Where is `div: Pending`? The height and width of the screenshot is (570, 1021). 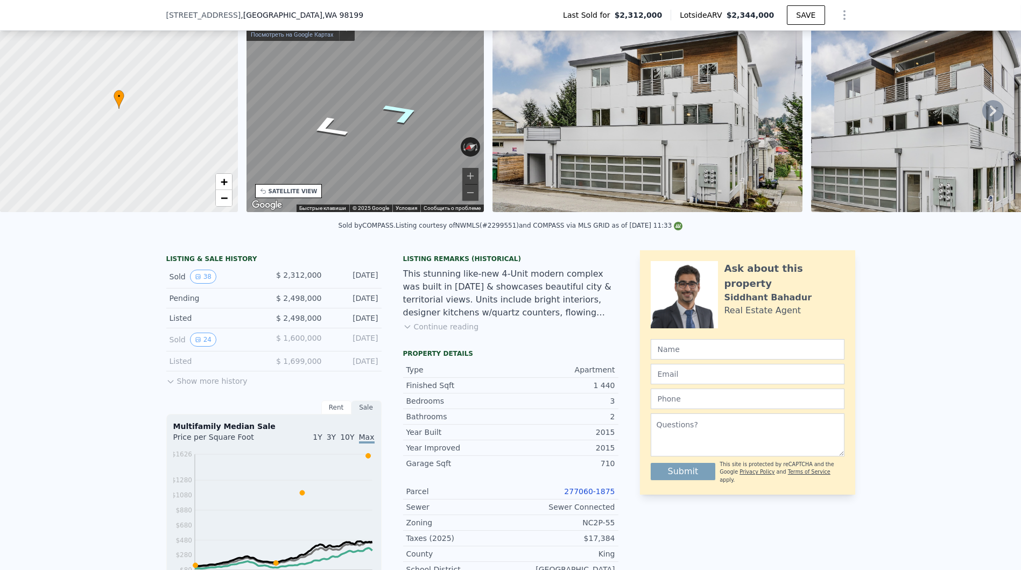
div: Pending is located at coordinates (217, 298).